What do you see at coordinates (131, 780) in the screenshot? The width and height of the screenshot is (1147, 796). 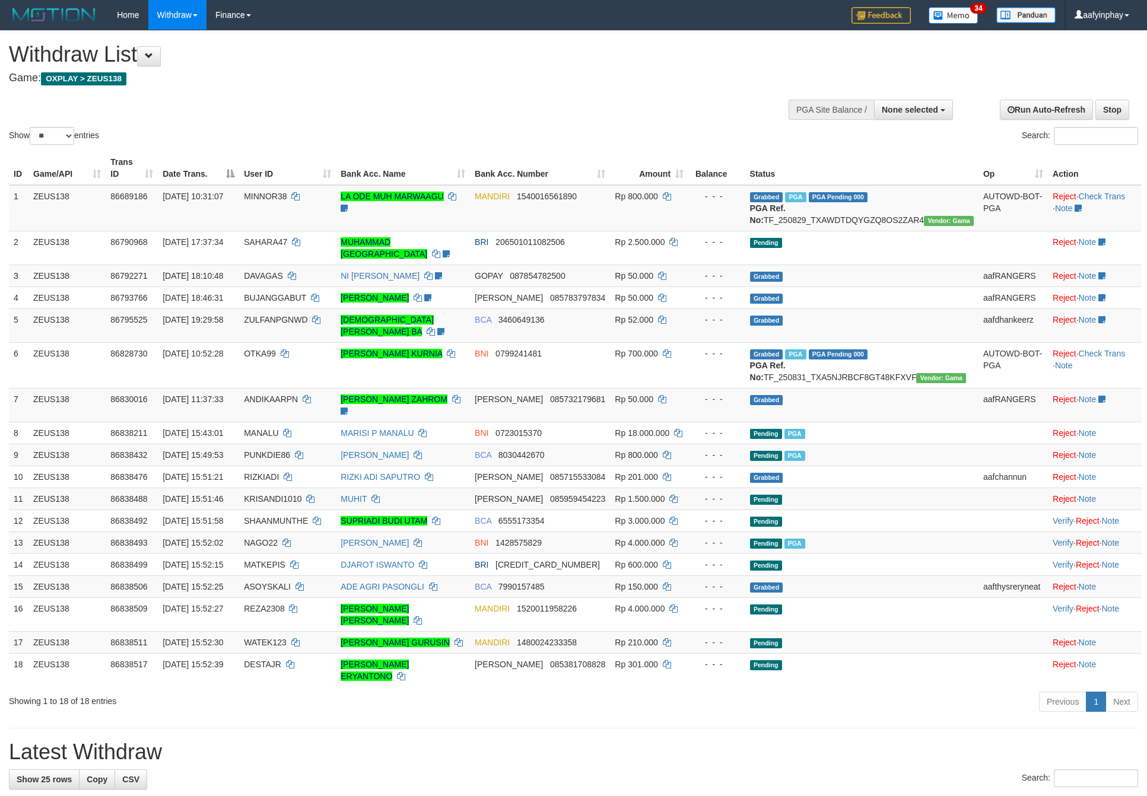 I see `span: CSV` at bounding box center [131, 780].